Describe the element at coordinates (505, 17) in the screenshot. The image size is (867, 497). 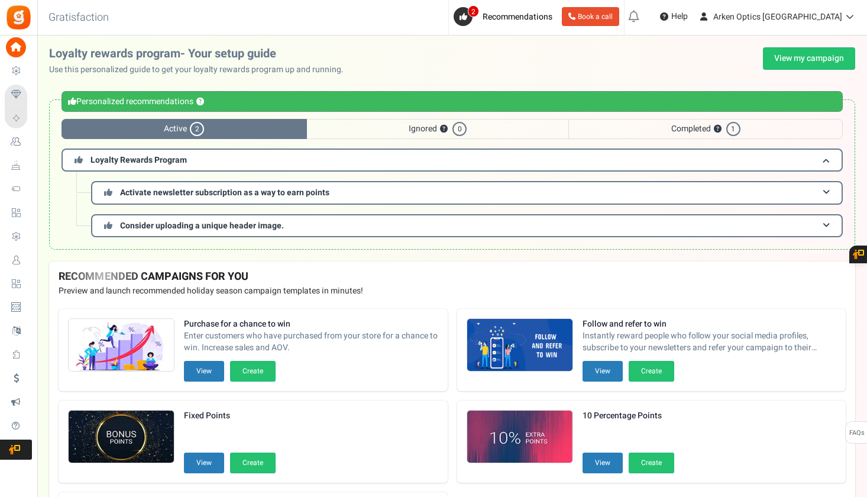
I see `a: 2 Recommendations` at that location.